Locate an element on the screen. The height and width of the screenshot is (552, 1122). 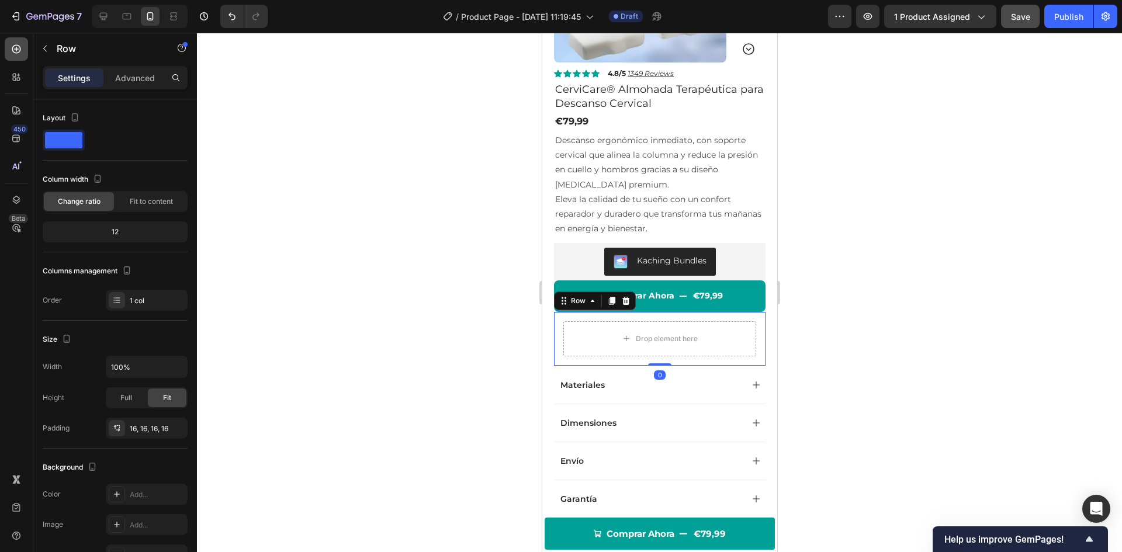
div: Width is located at coordinates (52, 367).